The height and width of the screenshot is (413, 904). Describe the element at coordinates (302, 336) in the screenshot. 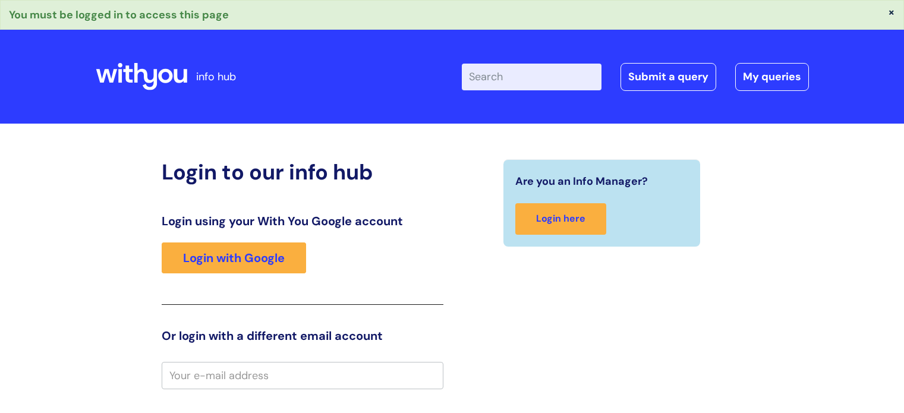

I see `h3: Or login with a different email account` at that location.